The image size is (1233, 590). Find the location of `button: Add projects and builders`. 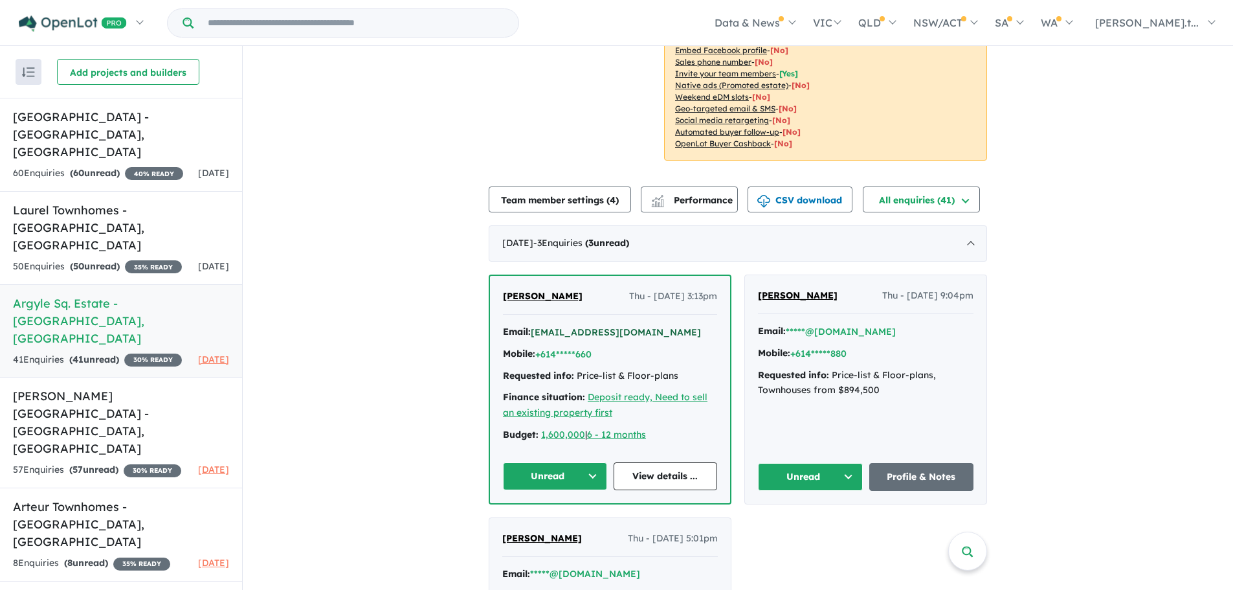

button: Add projects and builders is located at coordinates (128, 72).